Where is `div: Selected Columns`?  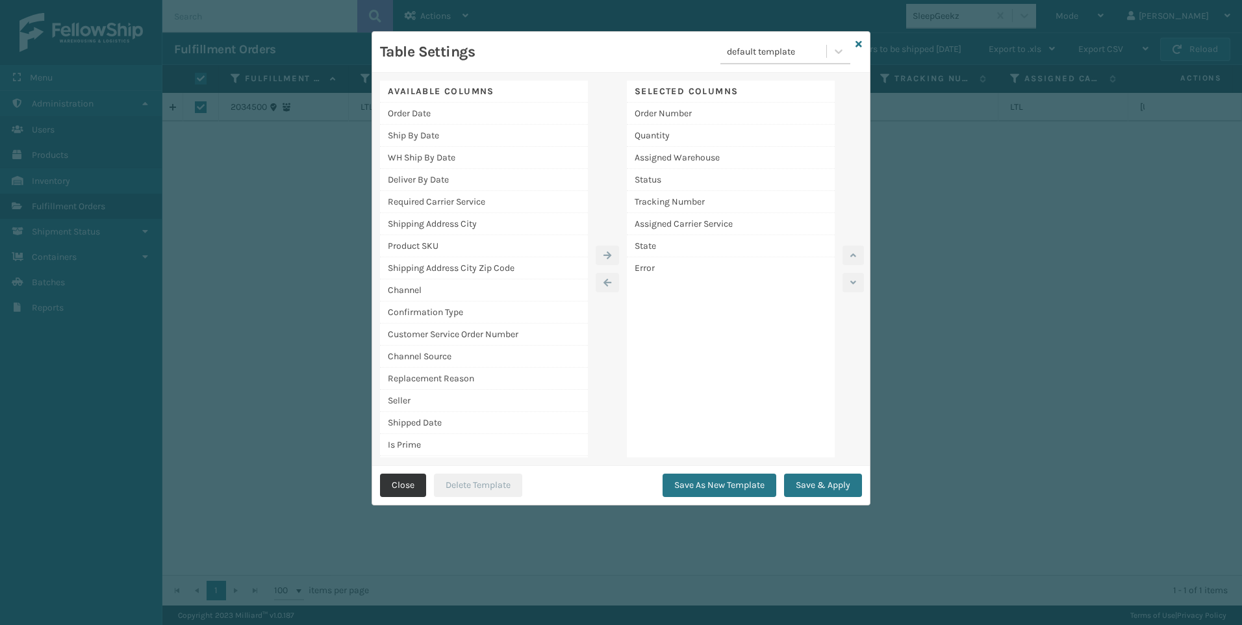
div: Selected Columns is located at coordinates (731, 92).